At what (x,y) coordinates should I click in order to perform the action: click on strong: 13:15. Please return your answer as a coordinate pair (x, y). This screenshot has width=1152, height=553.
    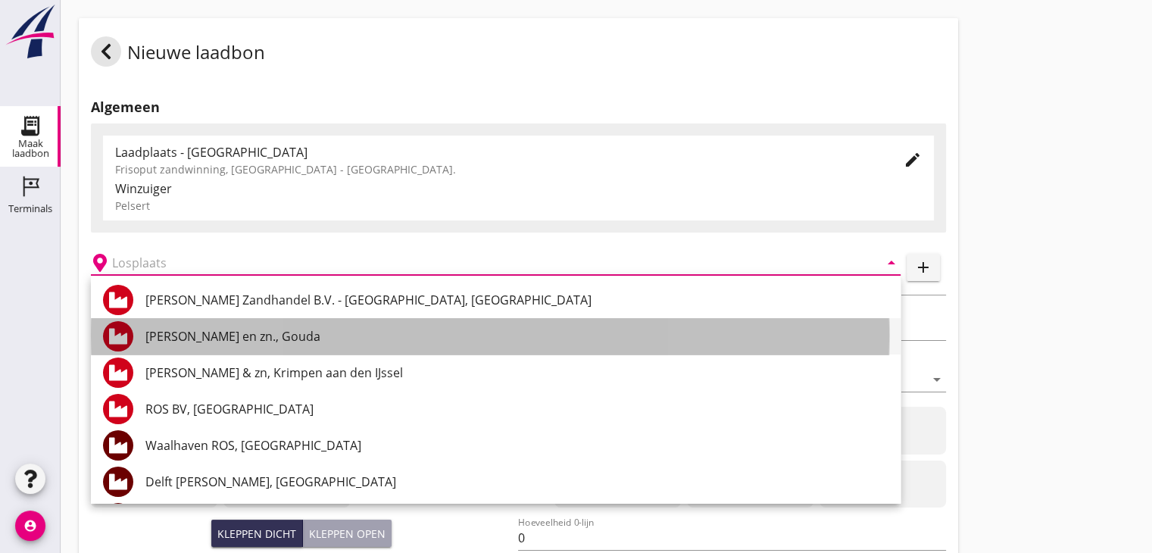
    Looking at the image, I should click on (452, 499).